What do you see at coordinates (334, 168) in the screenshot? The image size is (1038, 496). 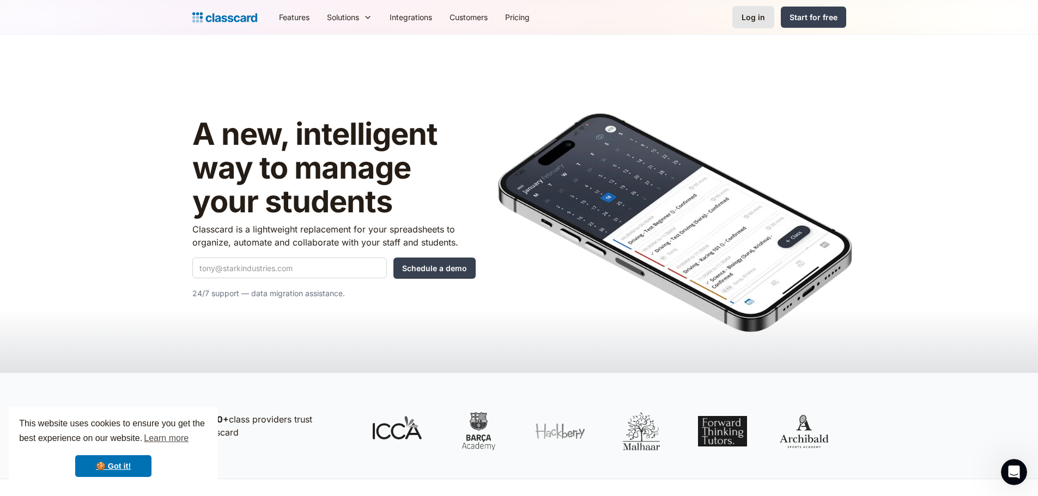 I see `h1: A new, intelligent way to manage your students` at bounding box center [334, 168].